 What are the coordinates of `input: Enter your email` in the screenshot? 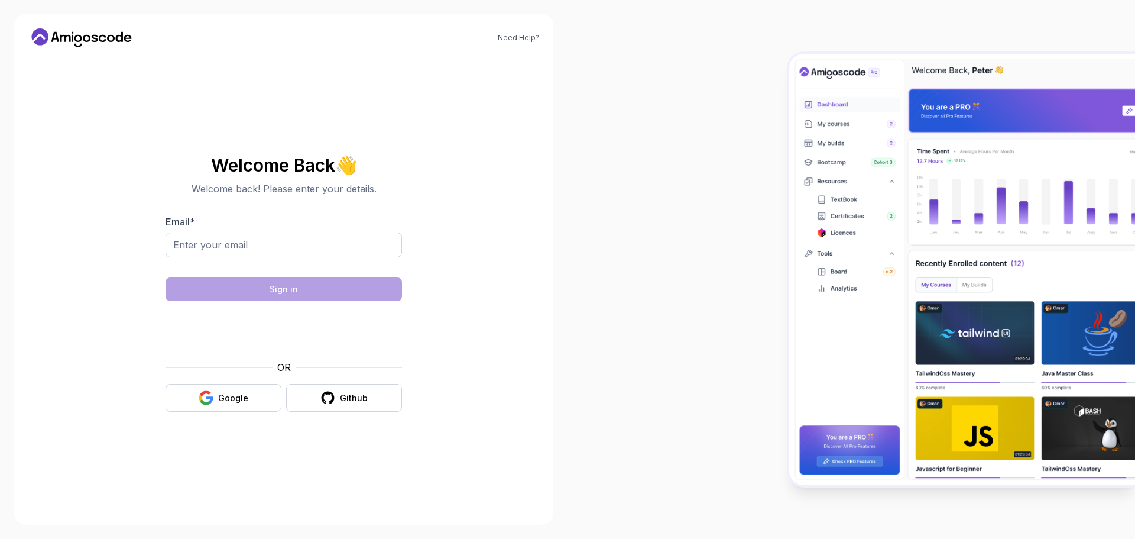 It's located at (284, 245).